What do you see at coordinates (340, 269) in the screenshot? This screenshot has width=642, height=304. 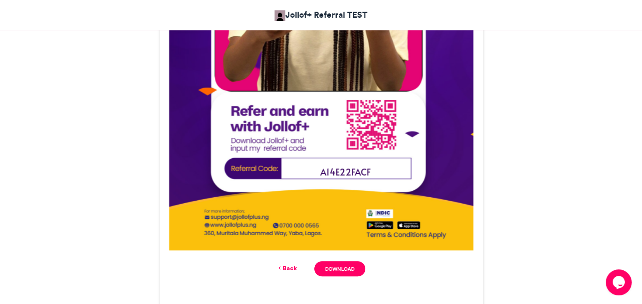 I see `a: Download` at bounding box center [340, 269].